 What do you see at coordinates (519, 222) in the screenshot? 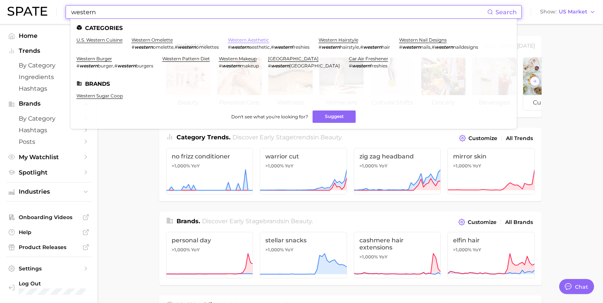
I see `a: All Brands` at bounding box center [519, 222].